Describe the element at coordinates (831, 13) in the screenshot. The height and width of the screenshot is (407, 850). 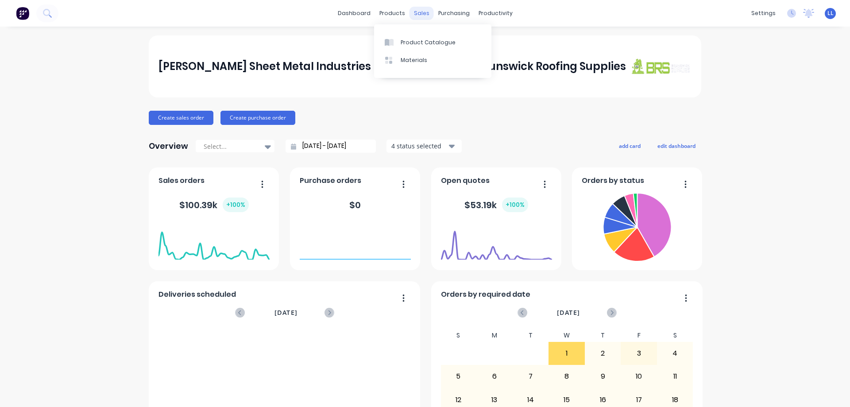
I see `span: LL` at that location.